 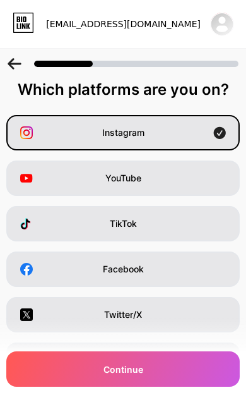 What do you see at coordinates (123, 269) in the screenshot?
I see `span: Facebook` at bounding box center [123, 269].